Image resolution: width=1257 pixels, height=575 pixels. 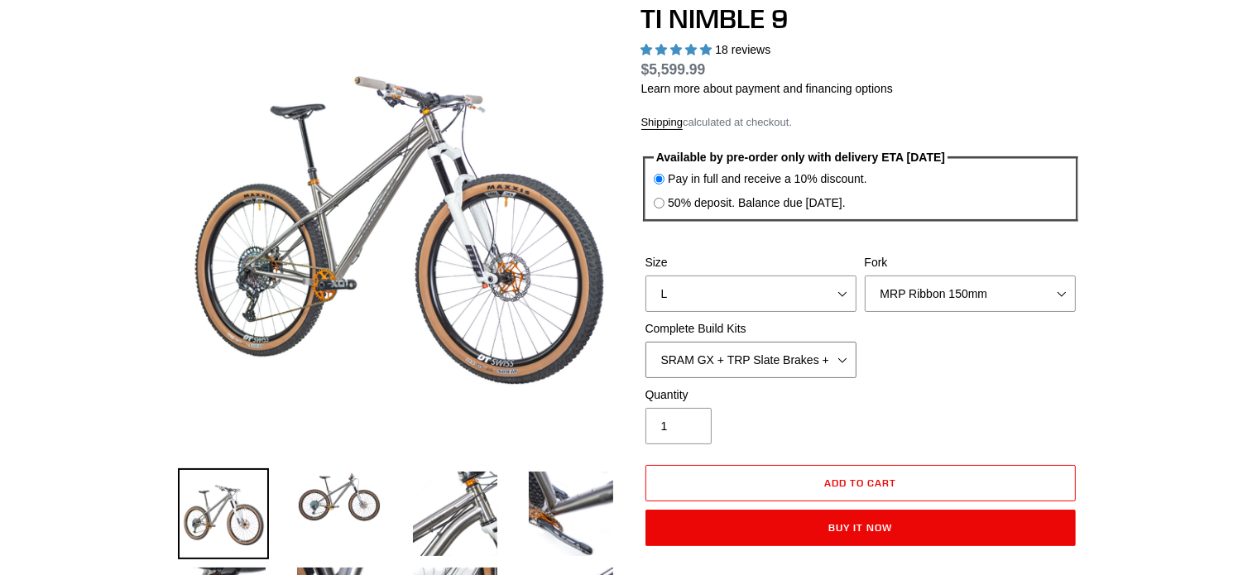 I want to click on button: Buy it now, so click(x=861, y=528).